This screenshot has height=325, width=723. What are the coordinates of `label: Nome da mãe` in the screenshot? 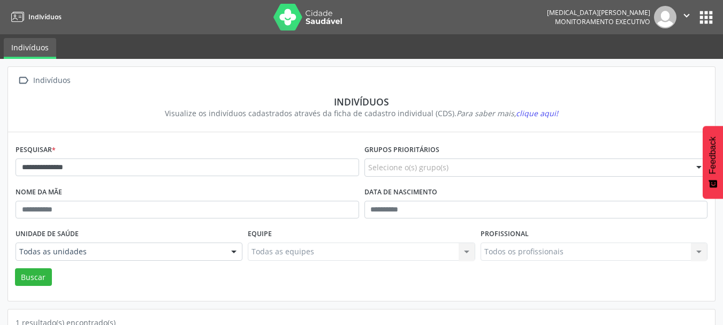 It's located at (39, 192).